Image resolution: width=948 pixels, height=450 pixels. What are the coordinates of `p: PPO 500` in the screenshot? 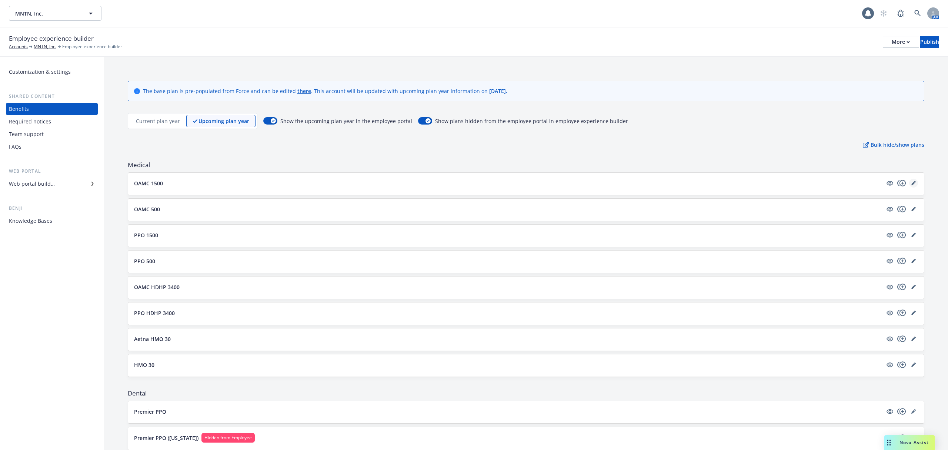 It's located at (144, 261).